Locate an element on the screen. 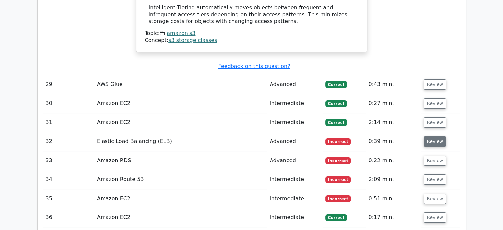  a: Feedback on this question? is located at coordinates (254, 66).